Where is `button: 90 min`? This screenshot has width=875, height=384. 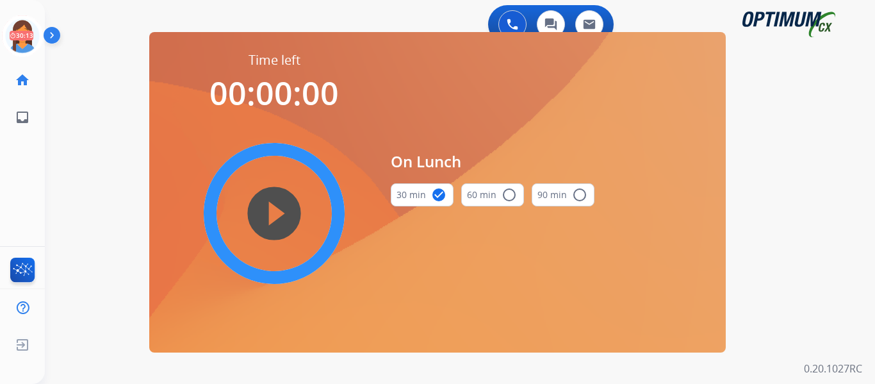
button: 90 min is located at coordinates (563, 195).